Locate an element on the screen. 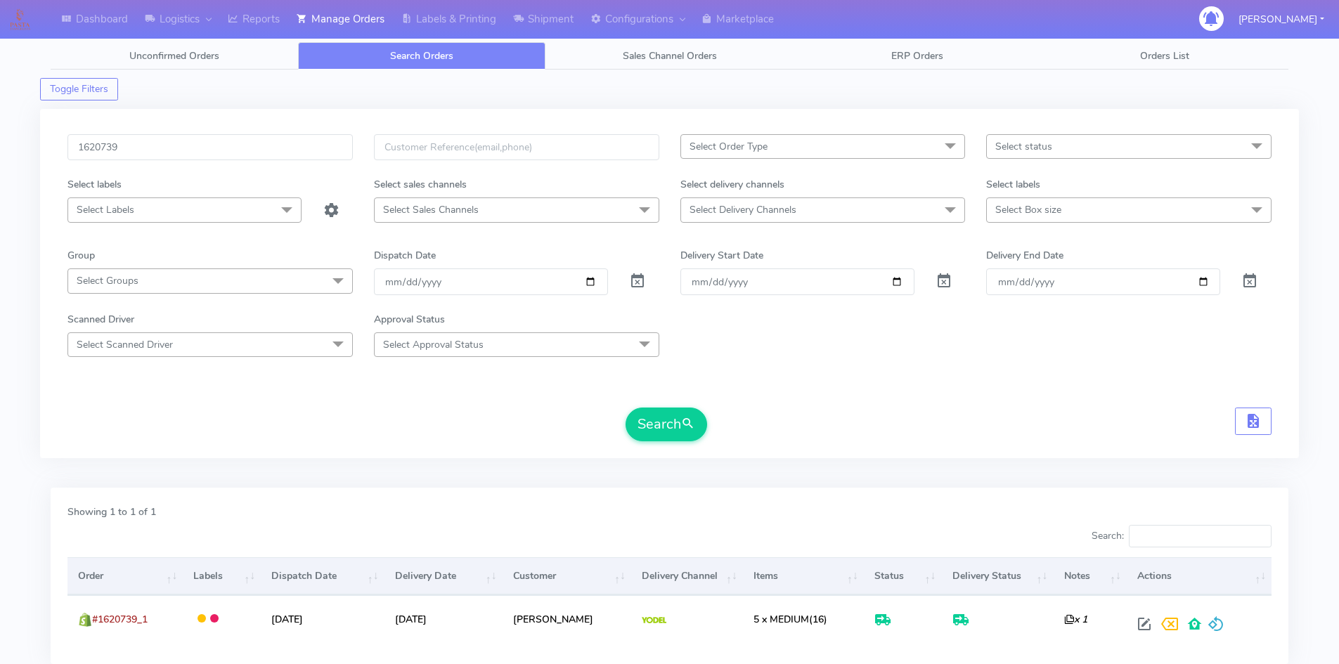  label: Delivery End Date is located at coordinates (1025, 255).